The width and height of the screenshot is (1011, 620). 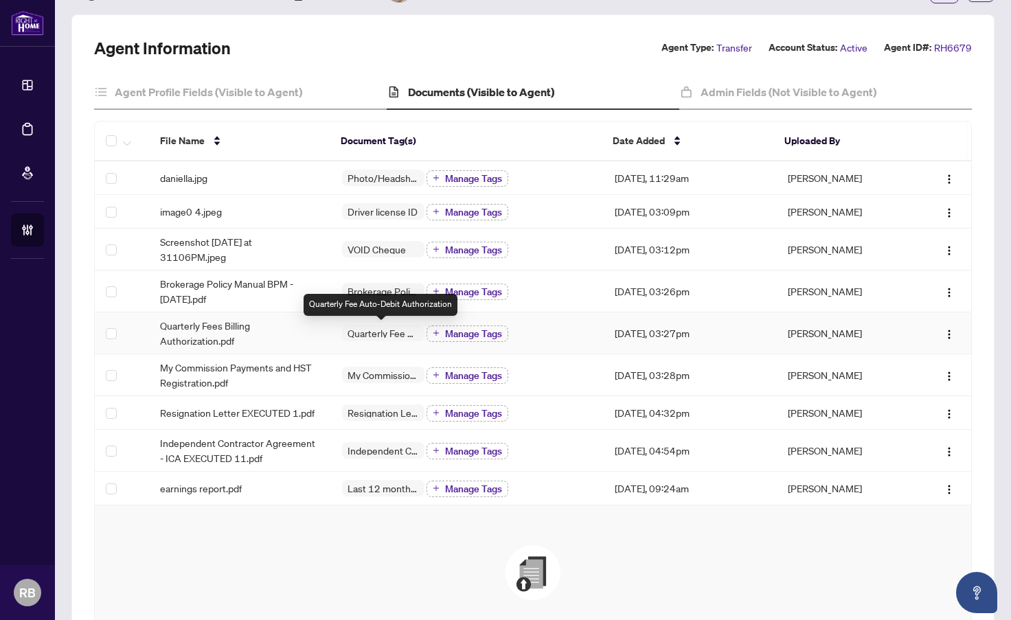 What do you see at coordinates (162, 48) in the screenshot?
I see `h2: Agent Information` at bounding box center [162, 48].